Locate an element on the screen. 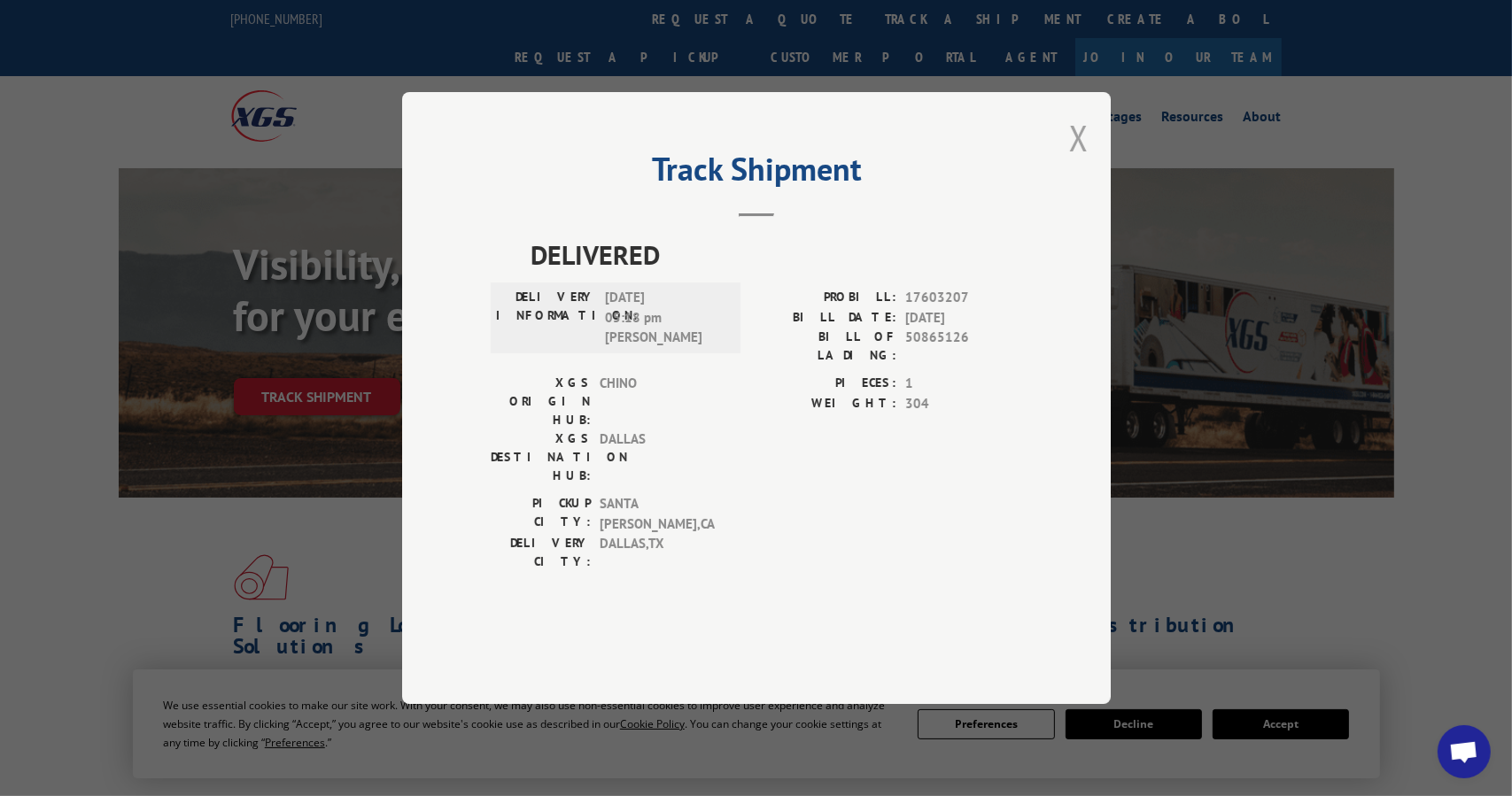 The height and width of the screenshot is (796, 1512). h2: Track Shipment is located at coordinates (756, 173).